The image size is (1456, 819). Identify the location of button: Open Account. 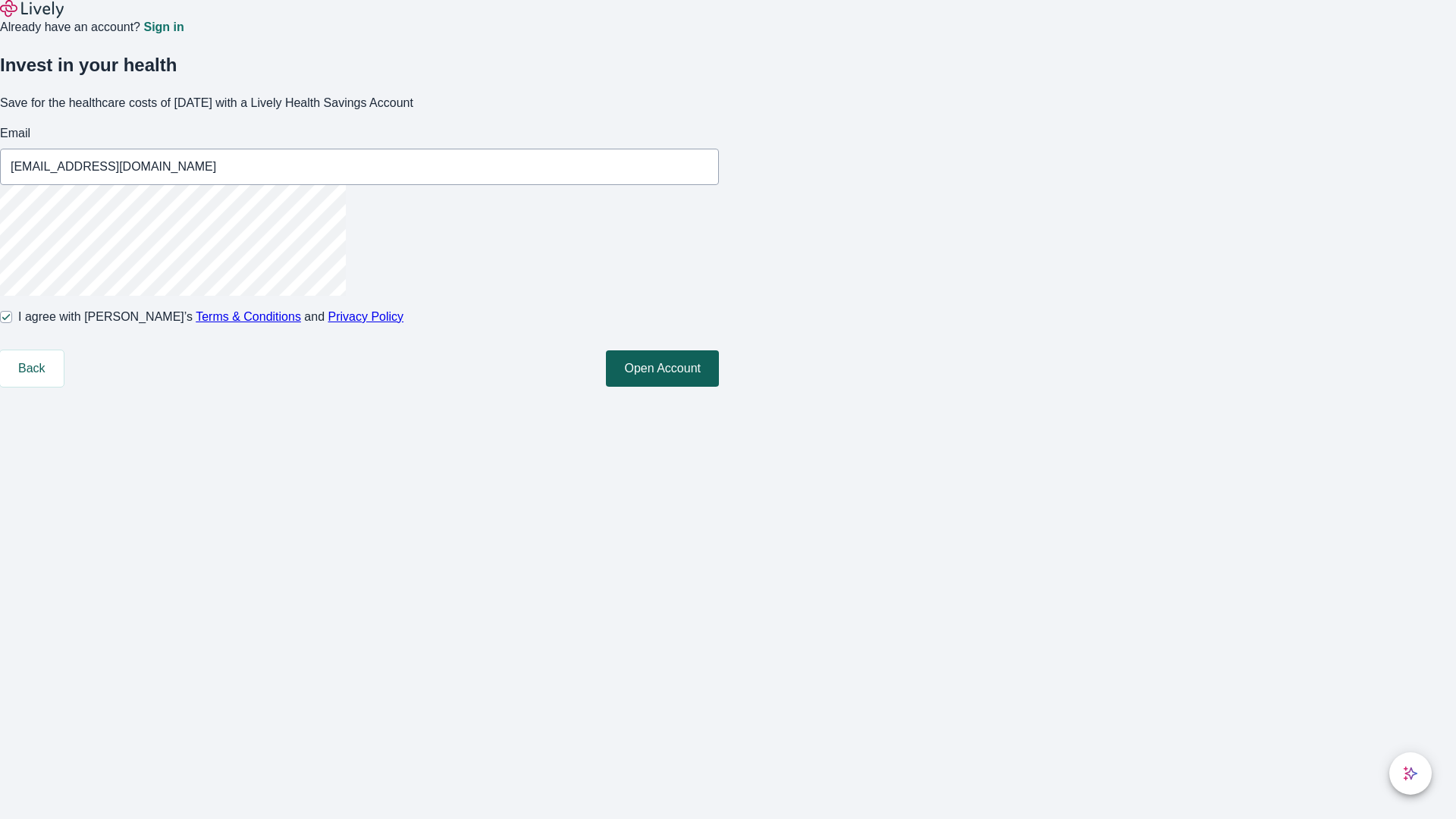
(663, 369).